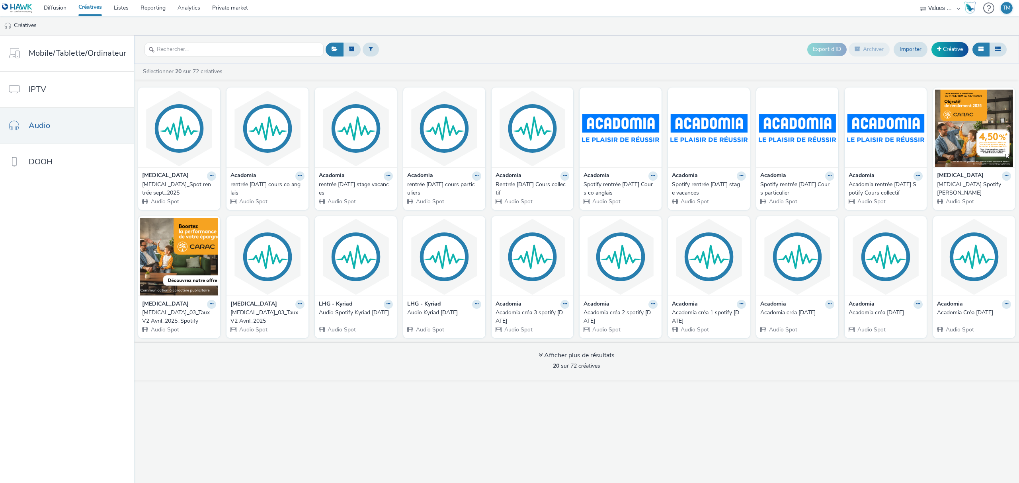 The image size is (1019, 483). I want to click on img: Carac_03_Taux V2 Avril_2025 visual, so click(268, 257).